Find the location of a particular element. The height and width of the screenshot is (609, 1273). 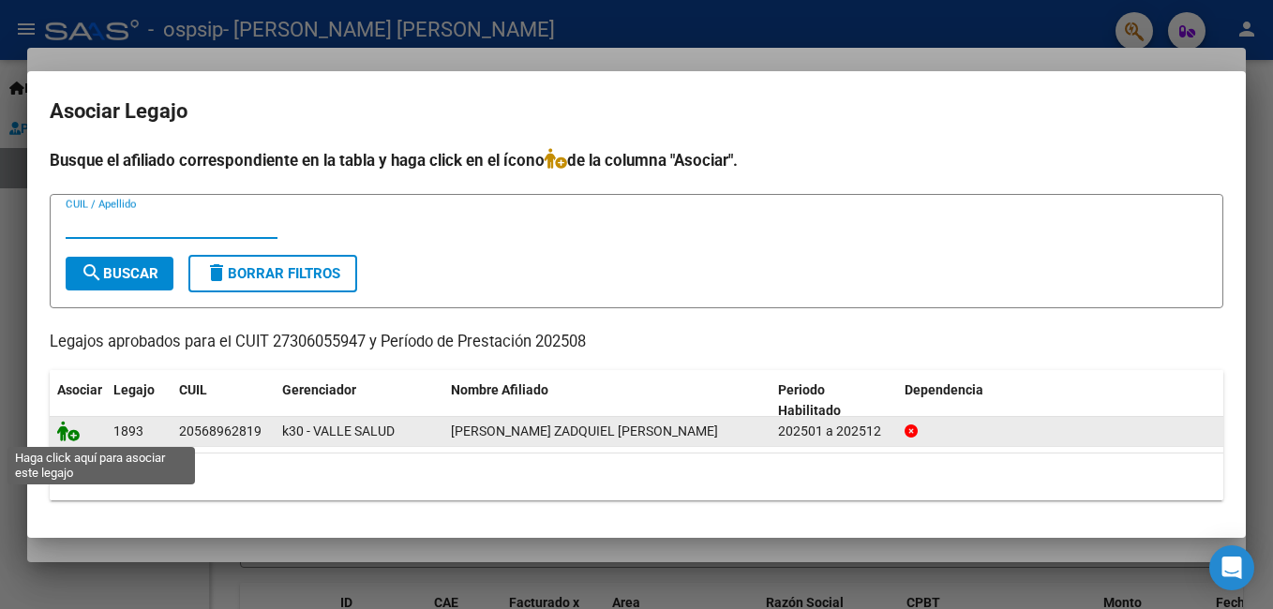

h4: Busque el afiliado correspondiente en la tabla y haga click en el ícono de la columna "Asociar". is located at coordinates (636, 160).